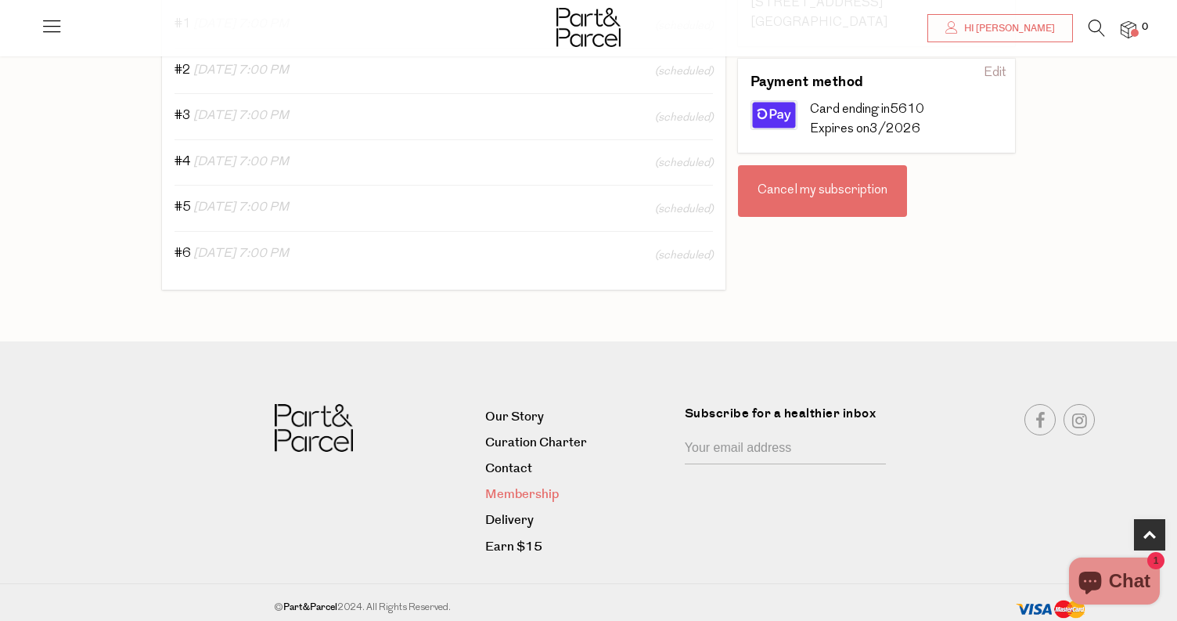 This screenshot has height=621, width=1177. Describe the element at coordinates (182, 254) in the screenshot. I see `span: #6` at that location.